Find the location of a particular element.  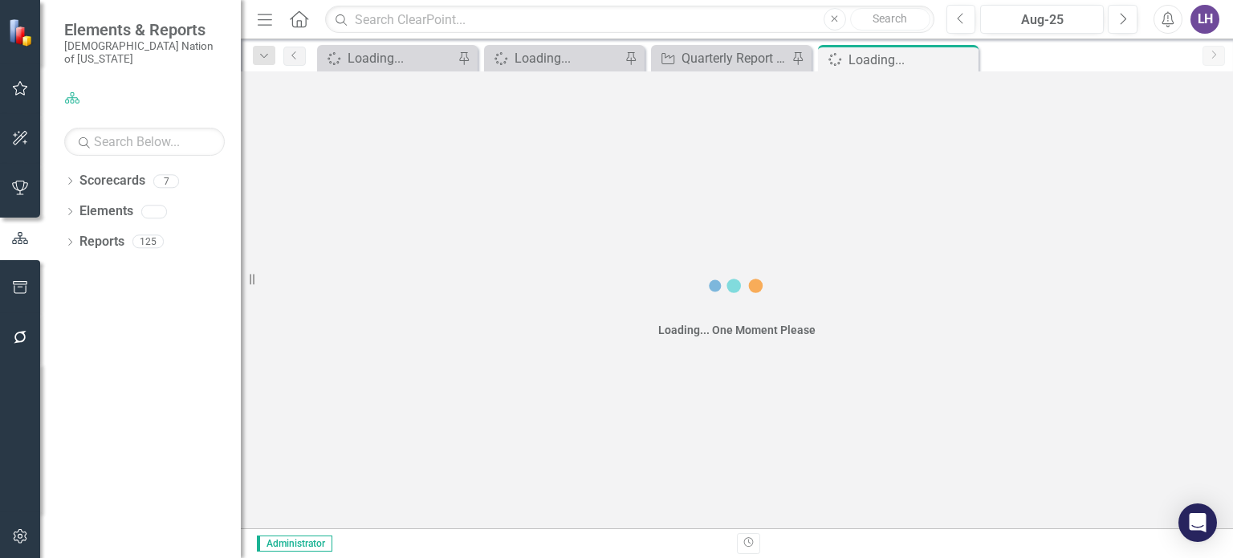

span: Elements & Reports is located at coordinates (144, 30).